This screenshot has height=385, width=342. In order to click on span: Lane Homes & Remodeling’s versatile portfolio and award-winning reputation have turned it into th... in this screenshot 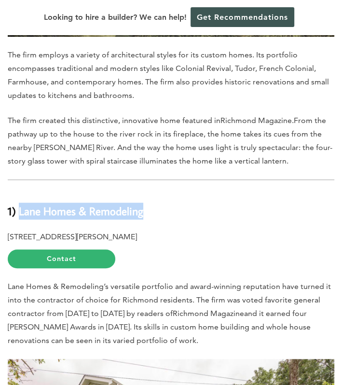, I will do `click(169, 299)`.